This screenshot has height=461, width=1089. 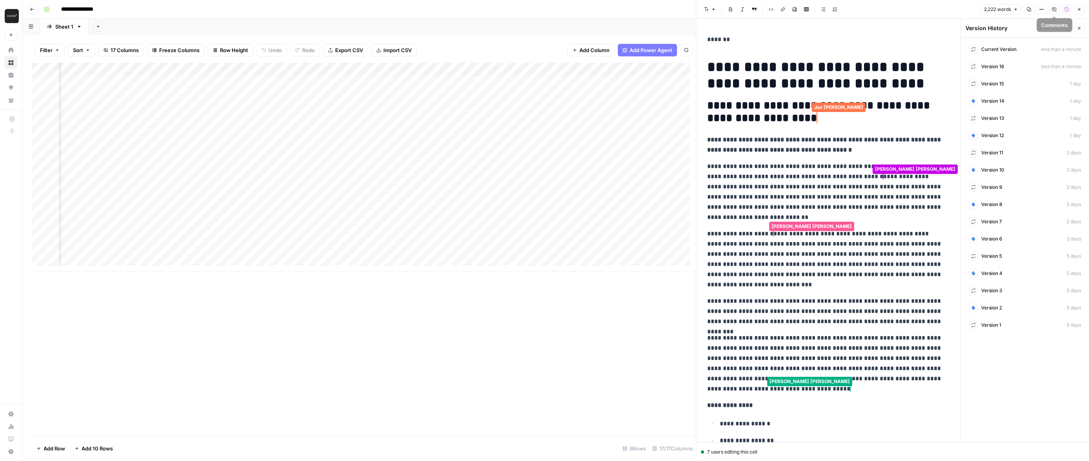 What do you see at coordinates (234, 50) in the screenshot?
I see `span: Row Height` at bounding box center [234, 50].